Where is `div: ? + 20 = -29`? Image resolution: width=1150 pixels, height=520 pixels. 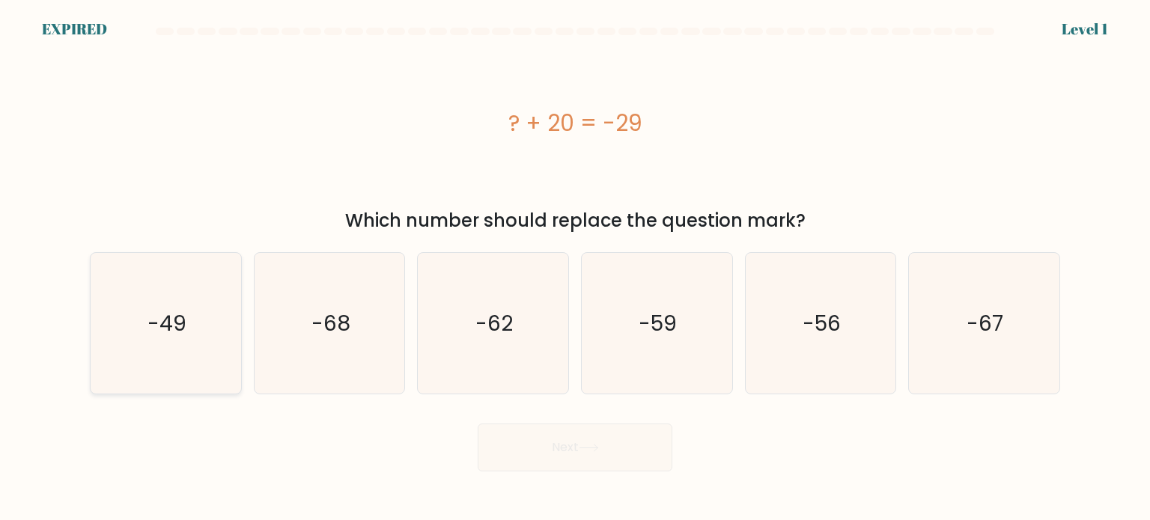
div: ? + 20 = -29 is located at coordinates (575, 123).